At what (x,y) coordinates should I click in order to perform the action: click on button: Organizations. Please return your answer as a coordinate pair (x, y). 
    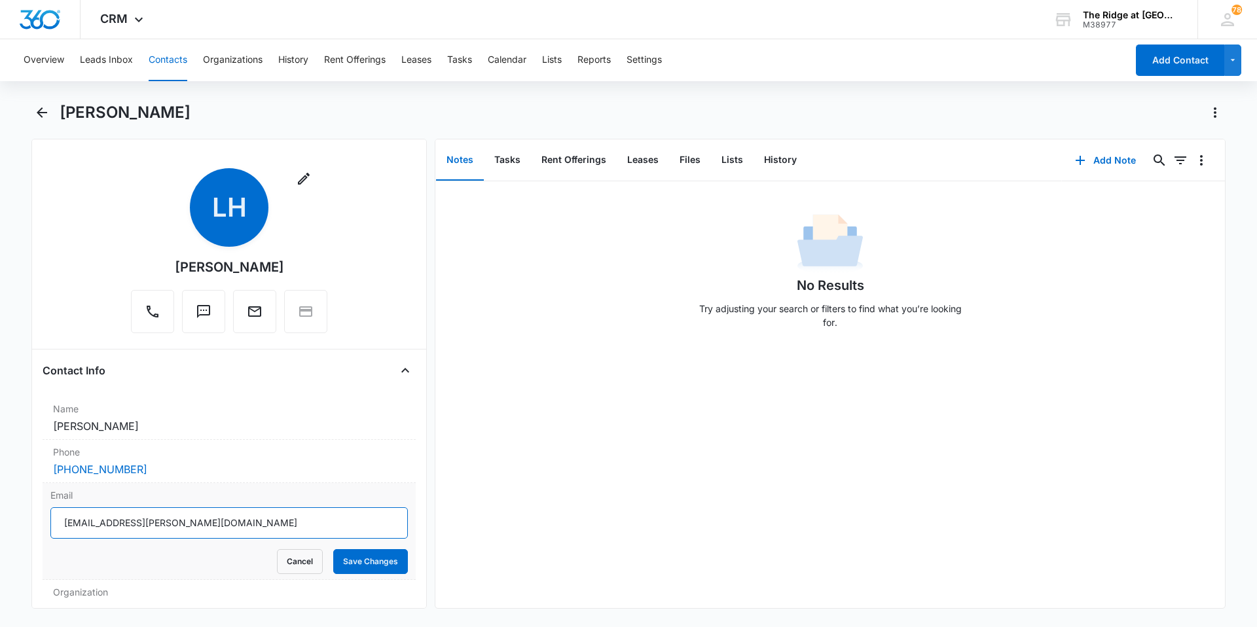
    Looking at the image, I should click on (233, 60).